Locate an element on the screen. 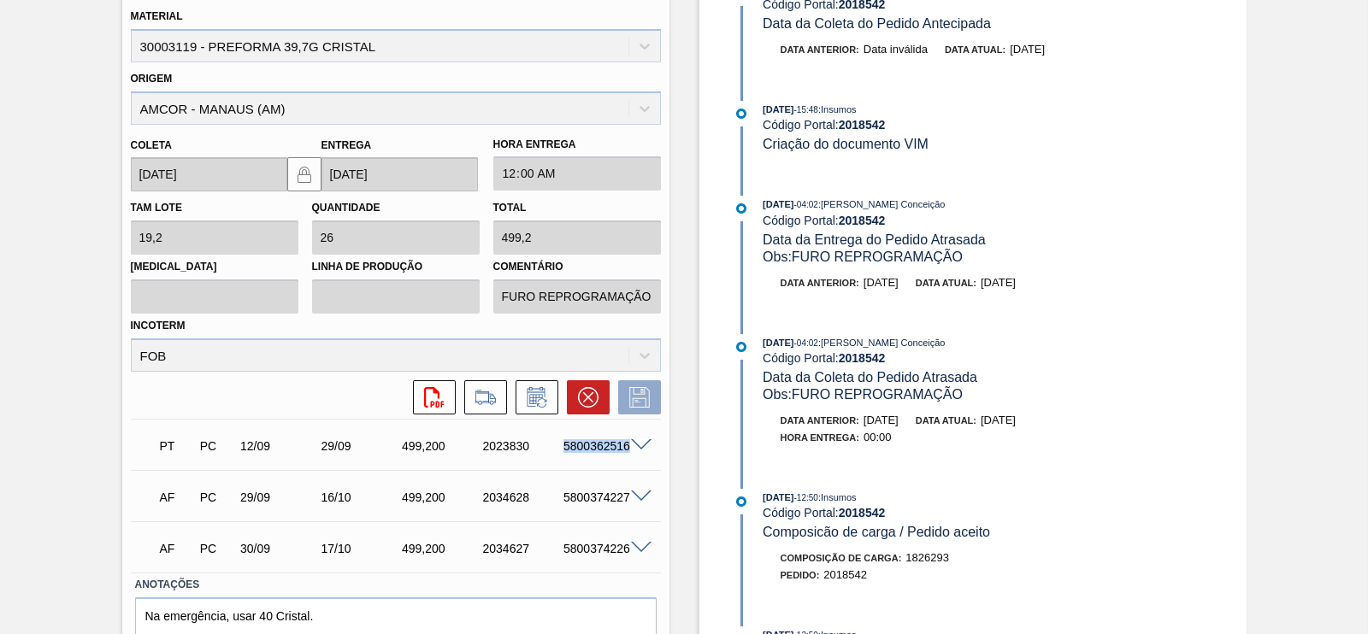 Image resolution: width=1368 pixels, height=634 pixels. span: Data inválida is located at coordinates (895, 49).